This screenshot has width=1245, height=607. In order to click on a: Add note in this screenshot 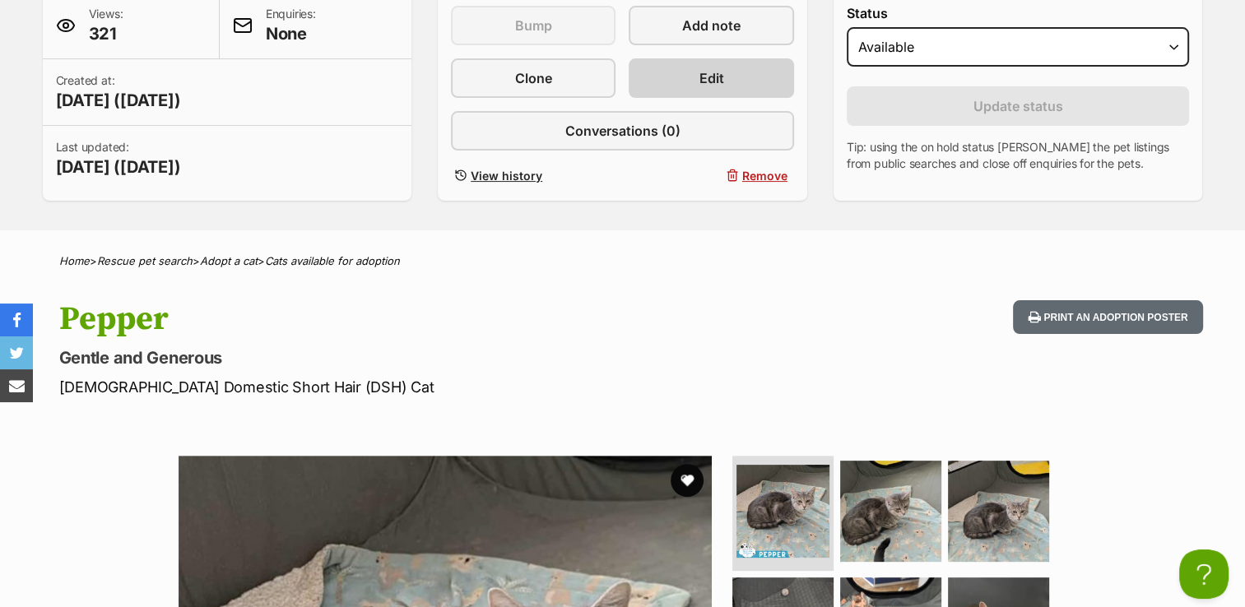, I will do `click(711, 26)`.